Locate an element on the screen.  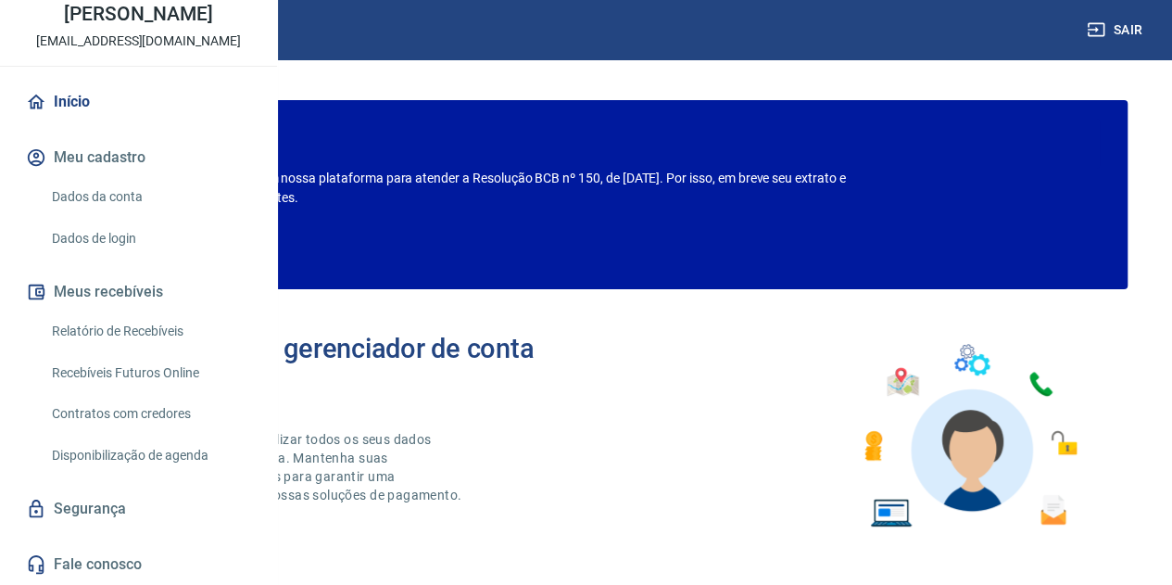
img: Imagem de um avatar masculino com diversos icones exemplificando as funcionalidades do gerenciado... is located at coordinates (969, 435).